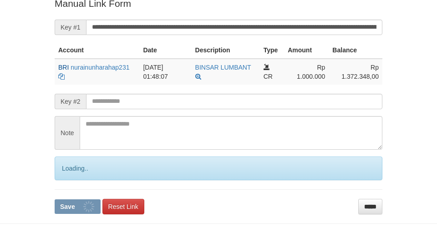 The width and height of the screenshot is (437, 233). Describe the element at coordinates (226, 50) in the screenshot. I see `th: Description` at that location.